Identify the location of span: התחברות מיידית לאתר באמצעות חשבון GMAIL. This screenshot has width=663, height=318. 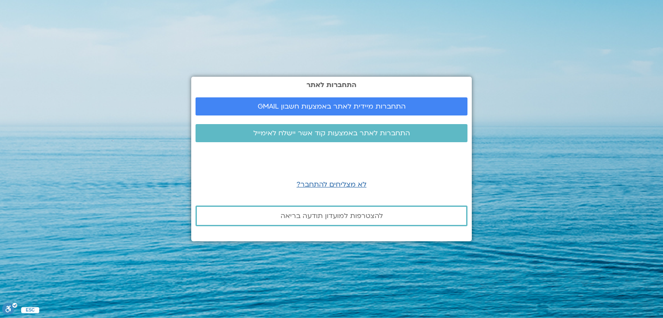
(331, 107).